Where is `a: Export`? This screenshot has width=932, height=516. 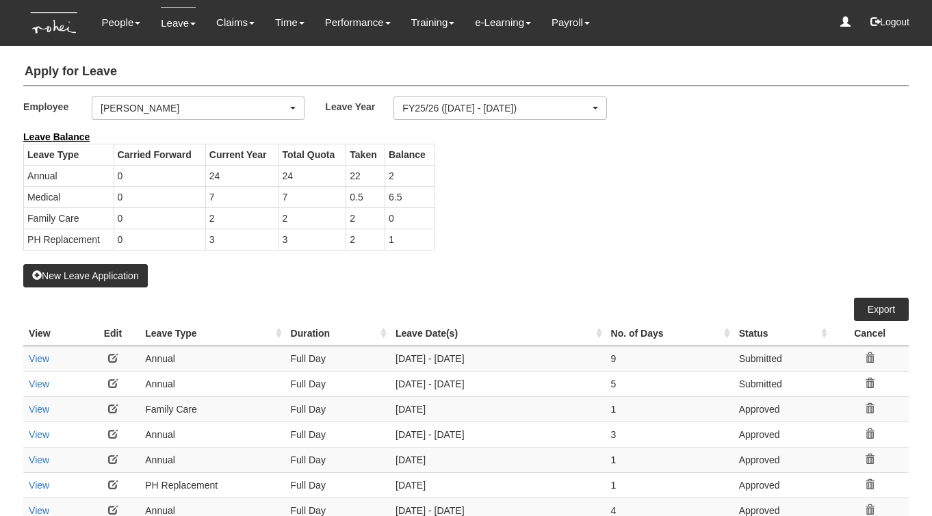
a: Export is located at coordinates (881, 309).